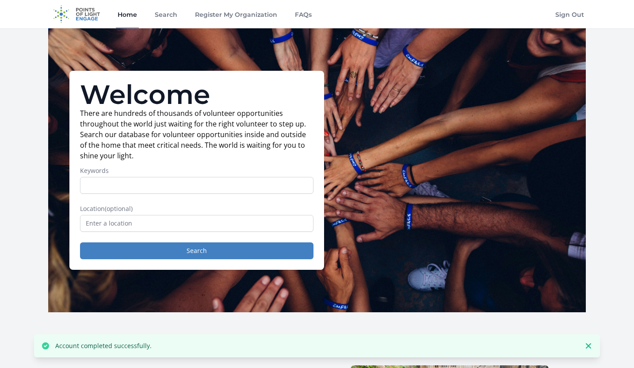 The height and width of the screenshot is (368, 634). What do you see at coordinates (197, 223) in the screenshot?
I see `input: Enter a location` at bounding box center [197, 223].